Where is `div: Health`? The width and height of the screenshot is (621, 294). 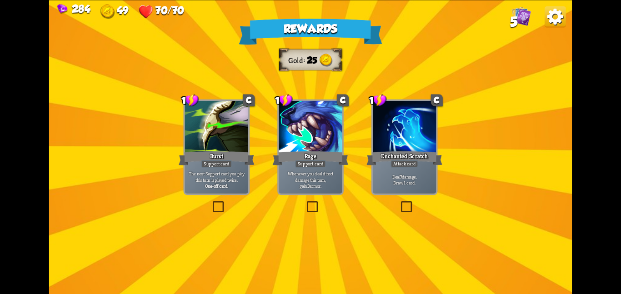 div: Health is located at coordinates (161, 11).